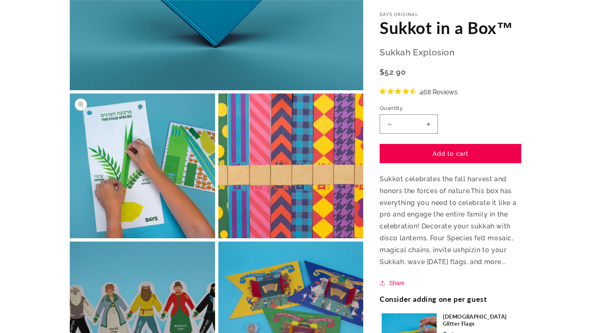 This screenshot has height=333, width=591. I want to click on button: Rated 4.7 out of 5 stars from 468 reviews. Jump to reviews., so click(419, 92).